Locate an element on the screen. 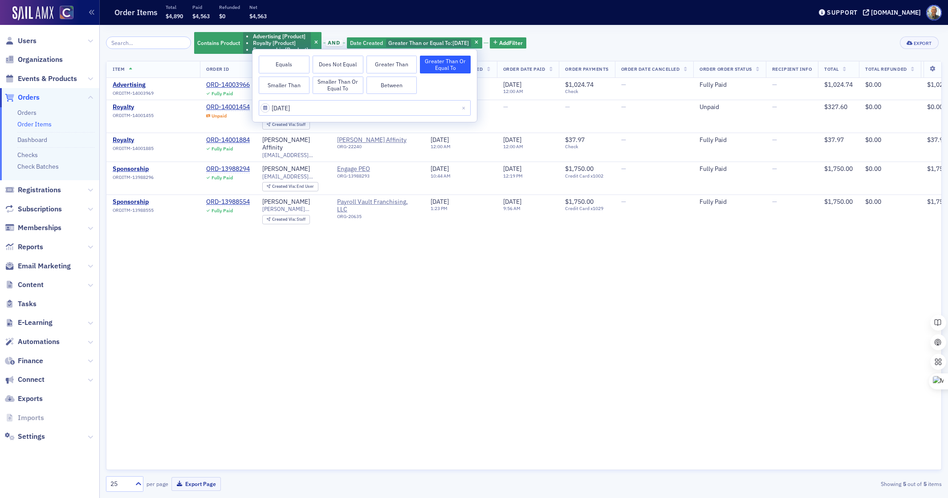 The width and height of the screenshot is (948, 498). a: E-Learning is located at coordinates (29, 323).